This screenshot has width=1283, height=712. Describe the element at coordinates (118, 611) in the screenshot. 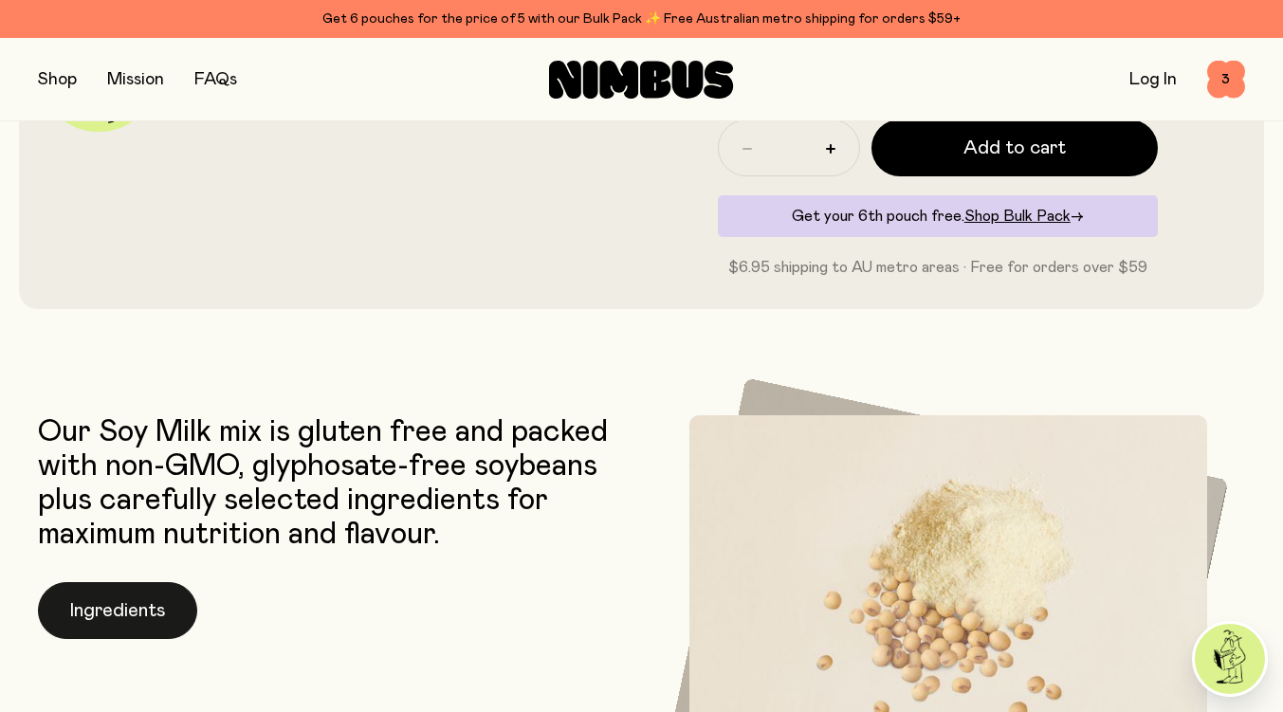

I see `button: Ingredients` at that location.